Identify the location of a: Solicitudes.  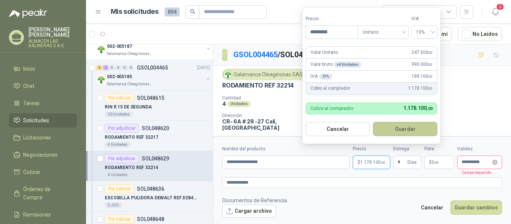
(43, 120).